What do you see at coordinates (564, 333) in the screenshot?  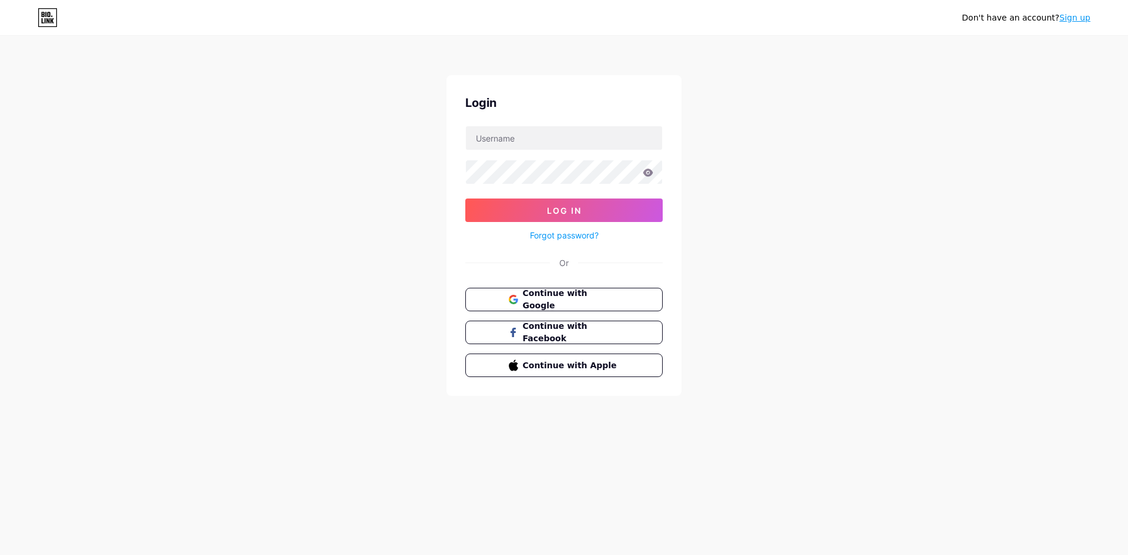 I see `a: Continue with Facebook` at bounding box center [564, 333].